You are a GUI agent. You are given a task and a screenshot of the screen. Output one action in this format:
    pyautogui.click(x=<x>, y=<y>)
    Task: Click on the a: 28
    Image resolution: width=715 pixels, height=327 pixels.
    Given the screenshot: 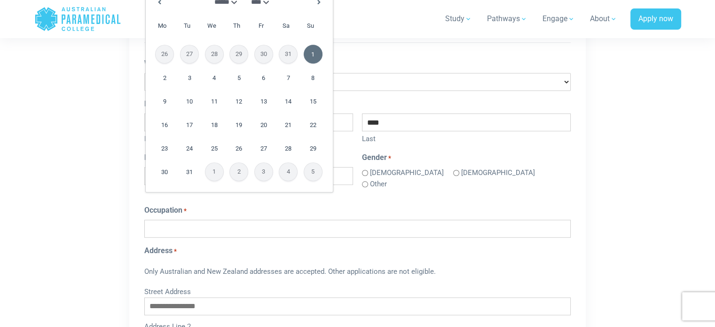 What is the action you would take?
    pyautogui.click(x=288, y=148)
    